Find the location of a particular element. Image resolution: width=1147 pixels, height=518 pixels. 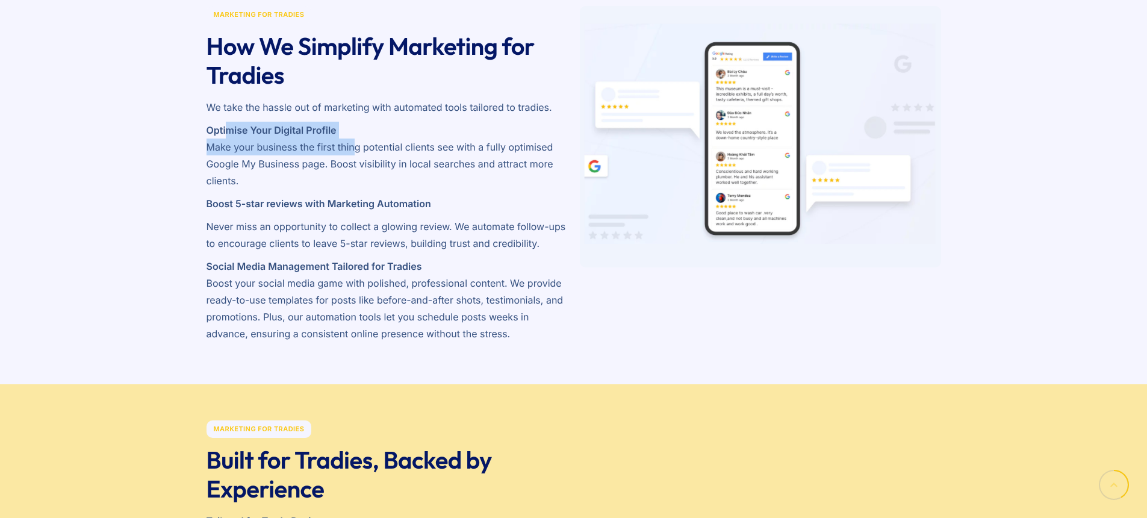

strong: Optimise Your Digital Profile is located at coordinates (272, 130).